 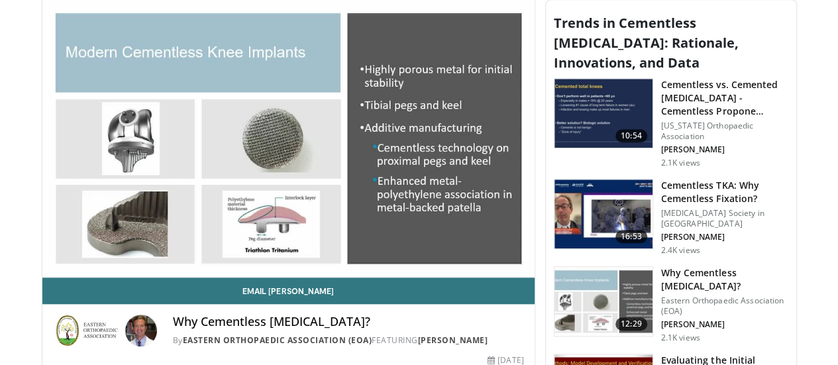 I want to click on img: c78459a6-9ec9-4998-9405-5bb7129158a5.150x105_q85_crop-smart_upscale.jpg, so click(x=604, y=214).